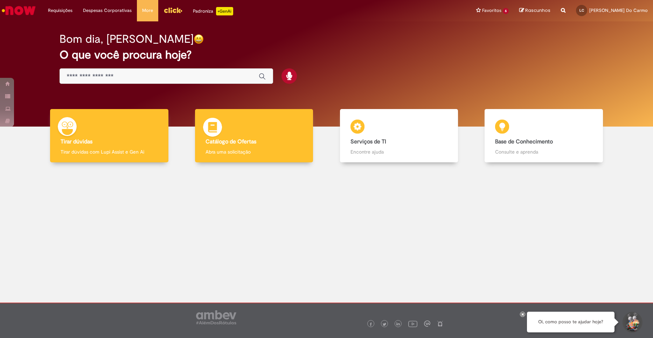 The width and height of the screenshot is (653, 338). Describe the element at coordinates (254, 136) in the screenshot. I see `a: Catálogo de Ofertas Abra uma solicitação` at that location.